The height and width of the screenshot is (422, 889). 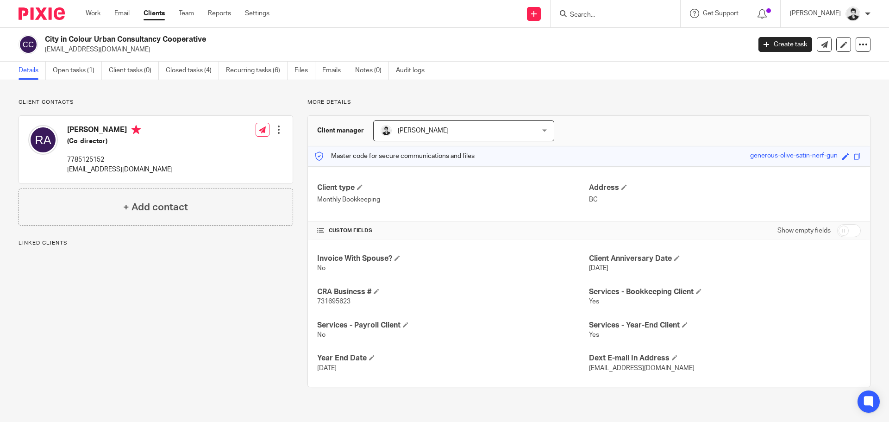 I want to click on a: Create task, so click(x=785, y=44).